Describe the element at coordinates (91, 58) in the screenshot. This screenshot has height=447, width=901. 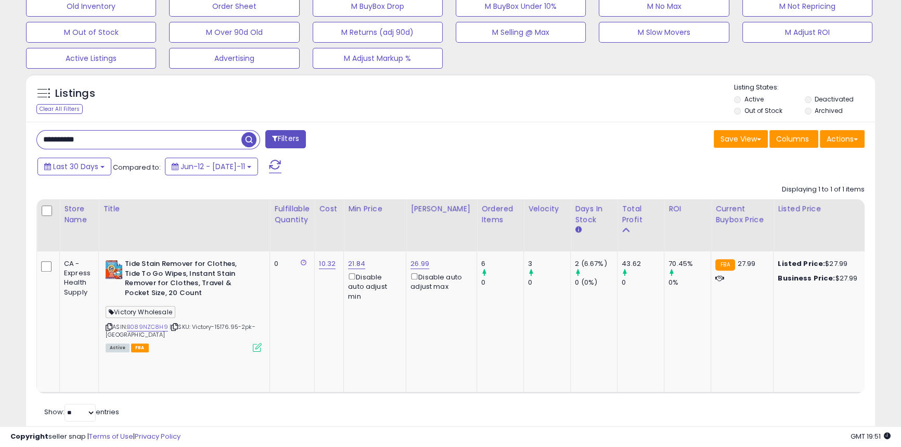
I see `button: Active Listings` at that location.